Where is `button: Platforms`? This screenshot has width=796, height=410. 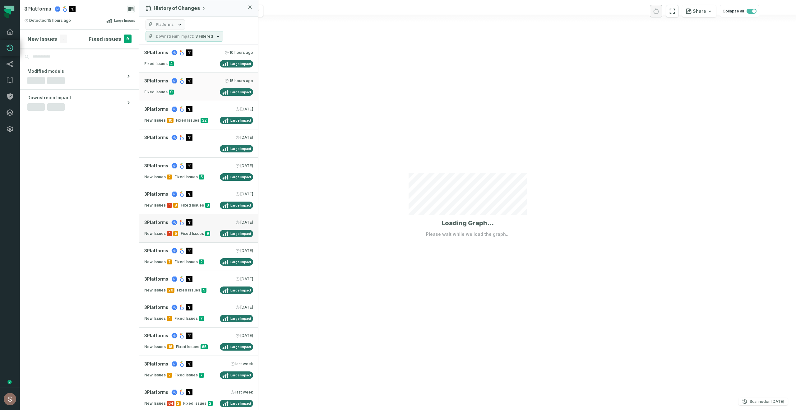 button: Platforms is located at coordinates (165, 25).